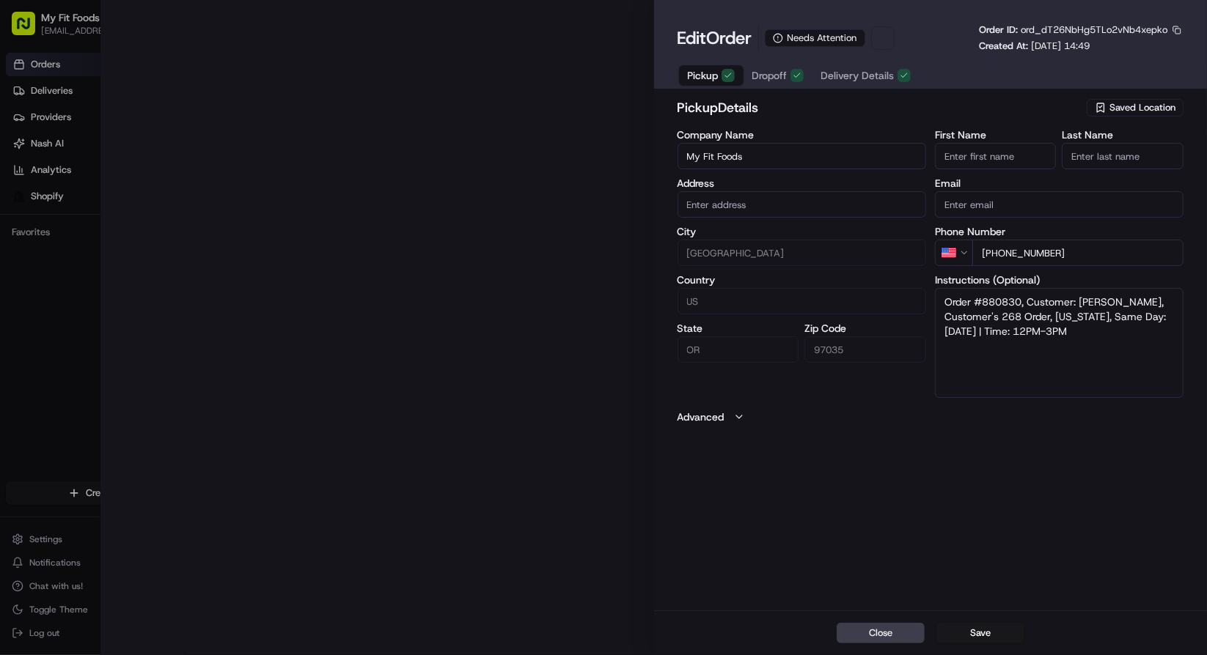  What do you see at coordinates (701, 417) in the screenshot?
I see `label: Advanced` at bounding box center [701, 417].